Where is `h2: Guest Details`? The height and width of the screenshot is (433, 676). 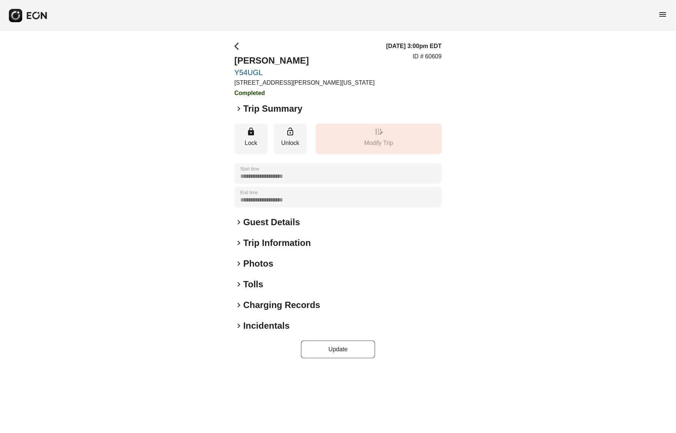 h2: Guest Details is located at coordinates (271, 222).